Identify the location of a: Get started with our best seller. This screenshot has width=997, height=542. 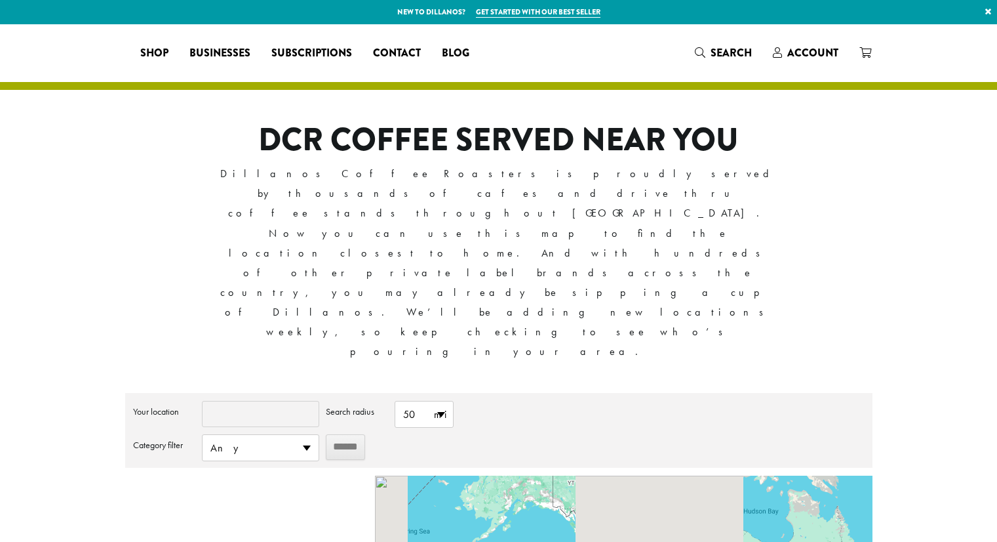
(538, 12).